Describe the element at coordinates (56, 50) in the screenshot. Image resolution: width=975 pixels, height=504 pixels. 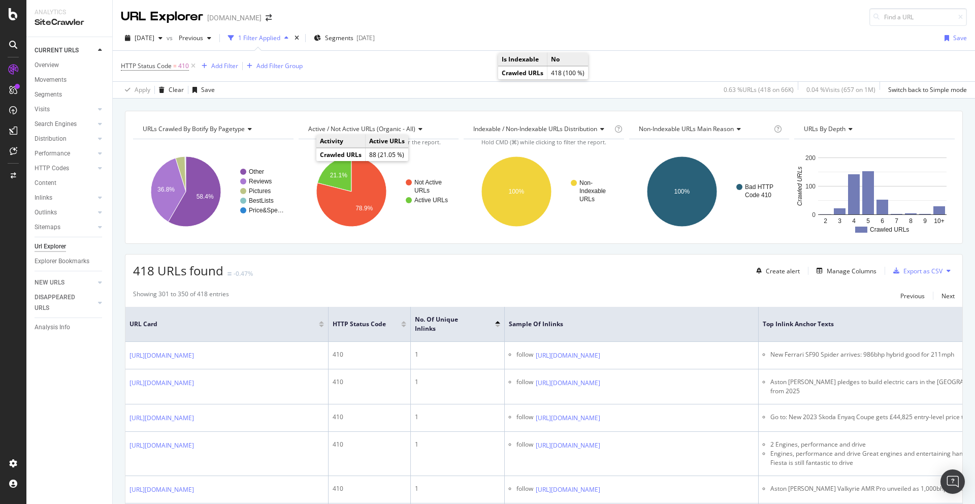
I see `div: CURRENT URLS` at that location.